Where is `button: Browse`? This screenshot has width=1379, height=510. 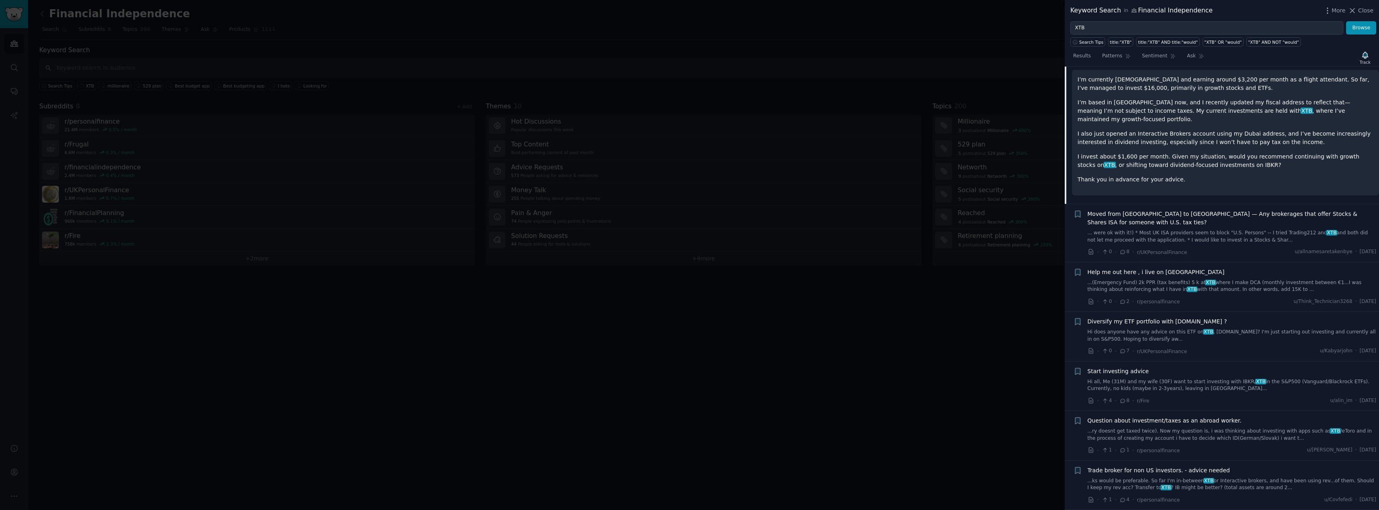
button: Browse is located at coordinates (1361, 28).